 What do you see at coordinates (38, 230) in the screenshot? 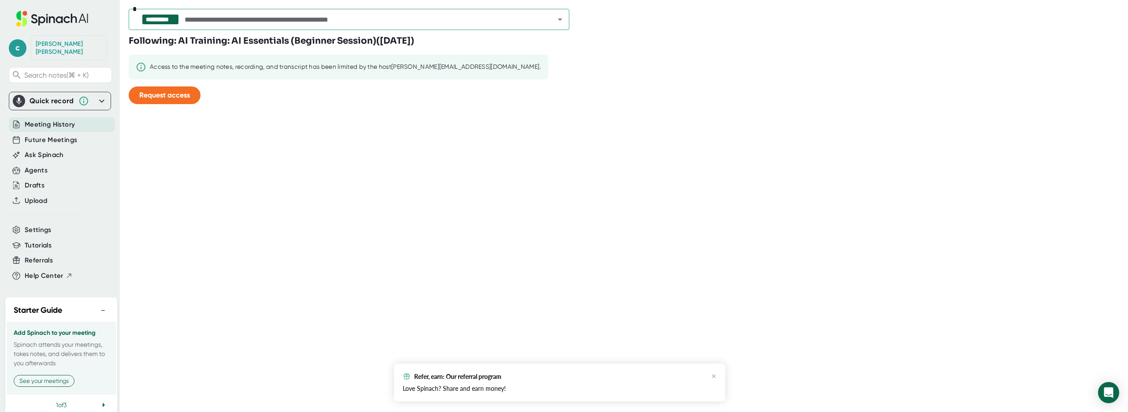
I see `span: Settings` at bounding box center [38, 230].